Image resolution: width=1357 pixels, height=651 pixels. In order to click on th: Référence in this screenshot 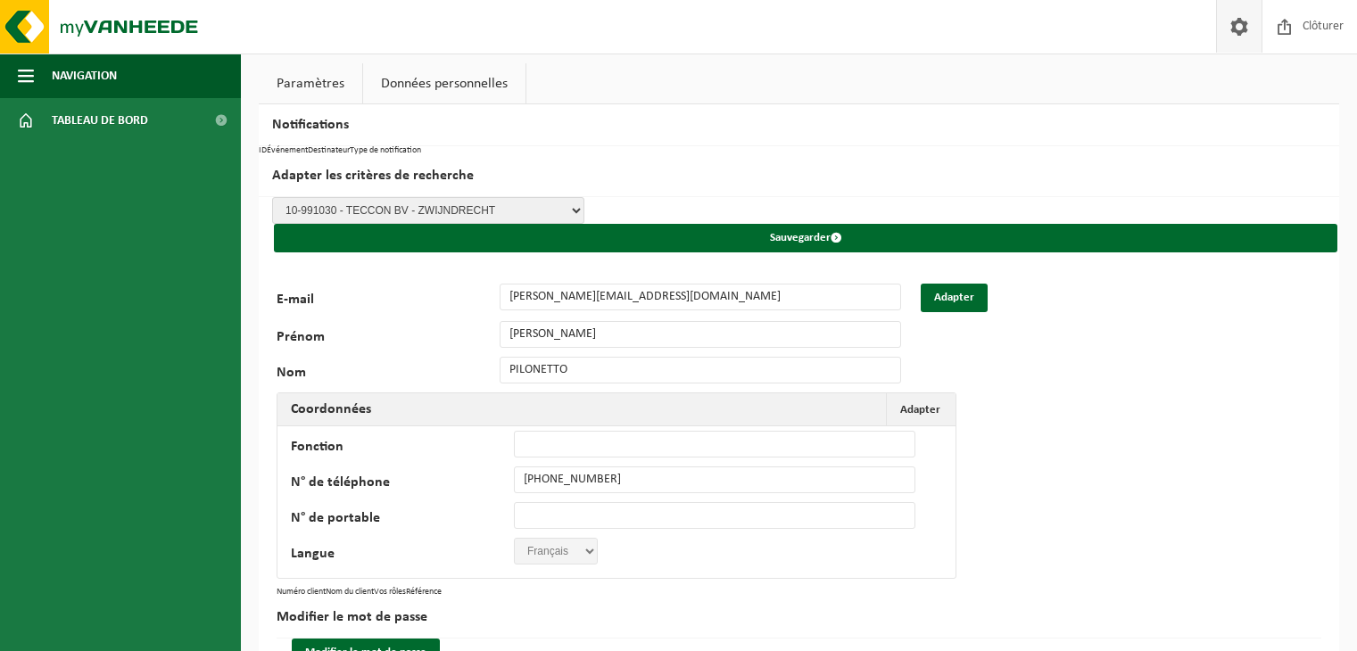, I will do `click(424, 592)`.